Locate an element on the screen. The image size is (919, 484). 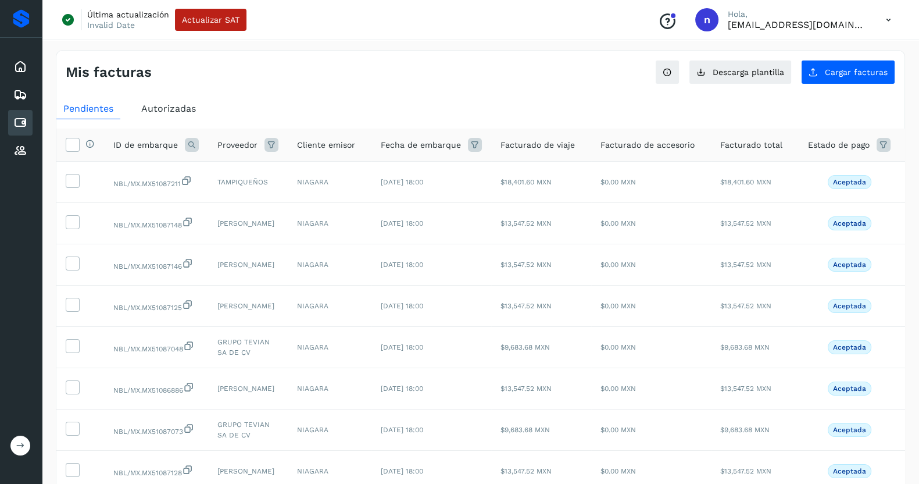
span: 60fae0fe-b7d8-4460-a167-eeb7a2ac7597 is located at coordinates (154, 349).